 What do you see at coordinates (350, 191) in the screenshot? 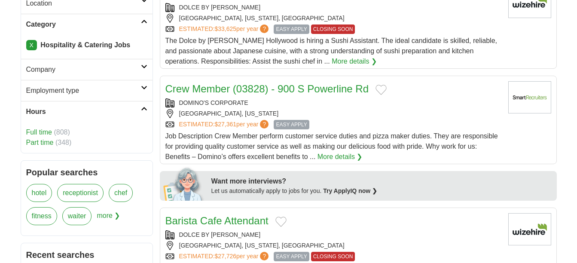
I see `a: Try ApplyIQ now ❯` at bounding box center [350, 191].